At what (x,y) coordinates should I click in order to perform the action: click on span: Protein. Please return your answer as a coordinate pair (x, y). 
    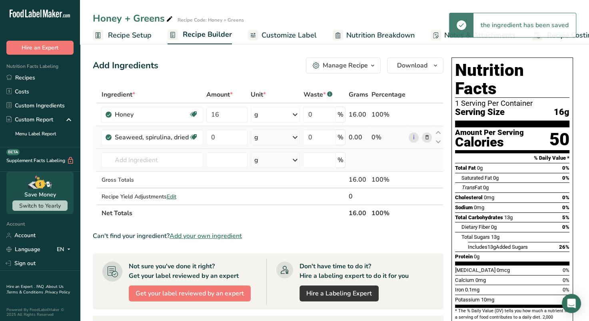
    Looking at the image, I should click on (464, 257).